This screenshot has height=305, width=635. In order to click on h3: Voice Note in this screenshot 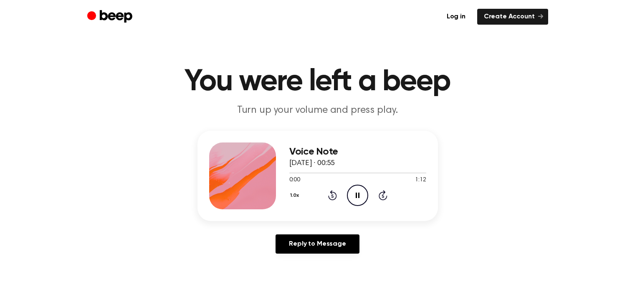, I will do `click(358, 152)`.